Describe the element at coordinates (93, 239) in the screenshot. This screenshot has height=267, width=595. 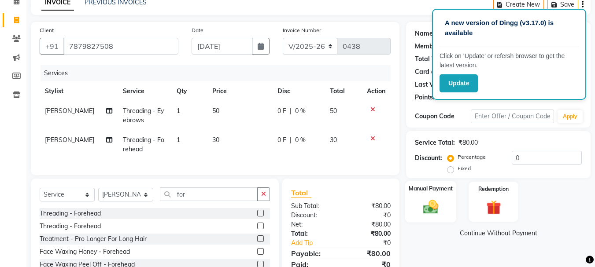
I see `div: Treatment - Pro Longer For Long Hair` at that location.